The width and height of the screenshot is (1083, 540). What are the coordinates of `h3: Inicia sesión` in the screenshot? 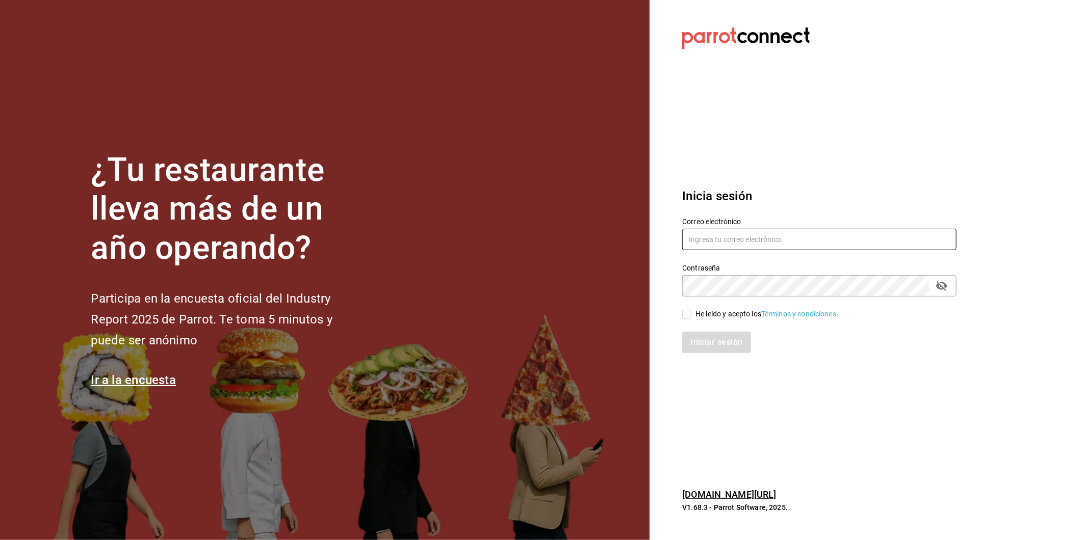 It's located at (819, 196).